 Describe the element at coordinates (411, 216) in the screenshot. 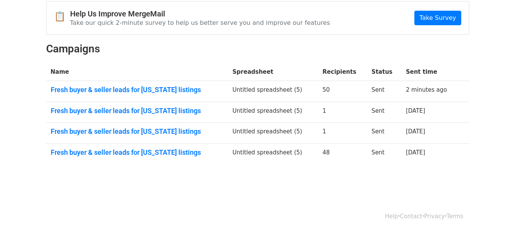

I see `a: Contact` at that location.